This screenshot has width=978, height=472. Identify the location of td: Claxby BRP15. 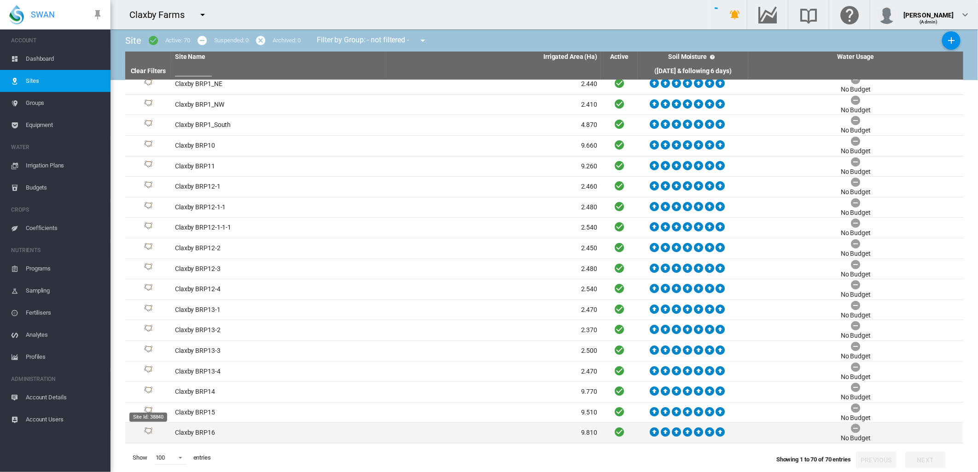
(278, 413).